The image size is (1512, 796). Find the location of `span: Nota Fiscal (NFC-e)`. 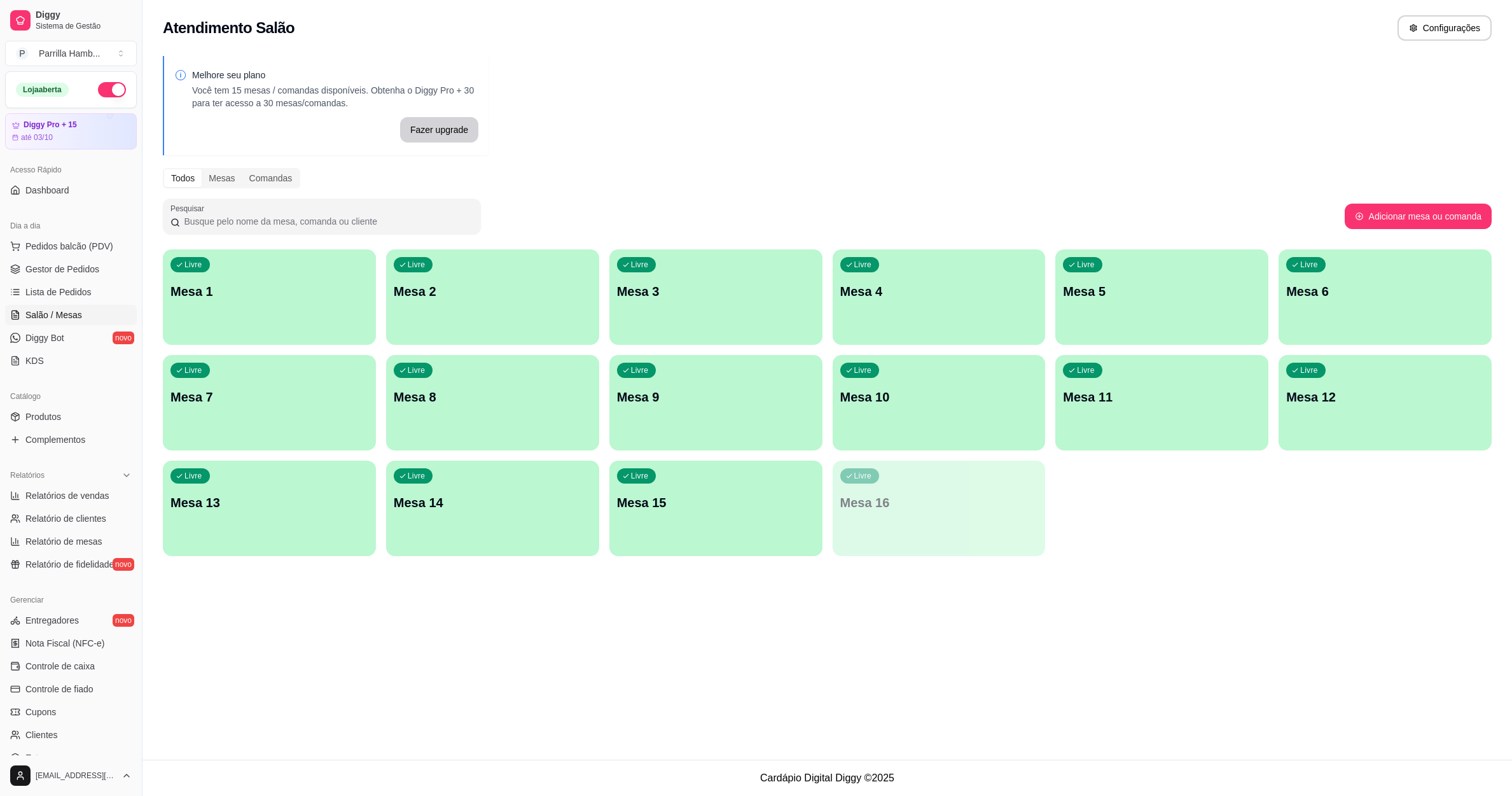

span: Nota Fiscal (NFC-e) is located at coordinates (65, 644).